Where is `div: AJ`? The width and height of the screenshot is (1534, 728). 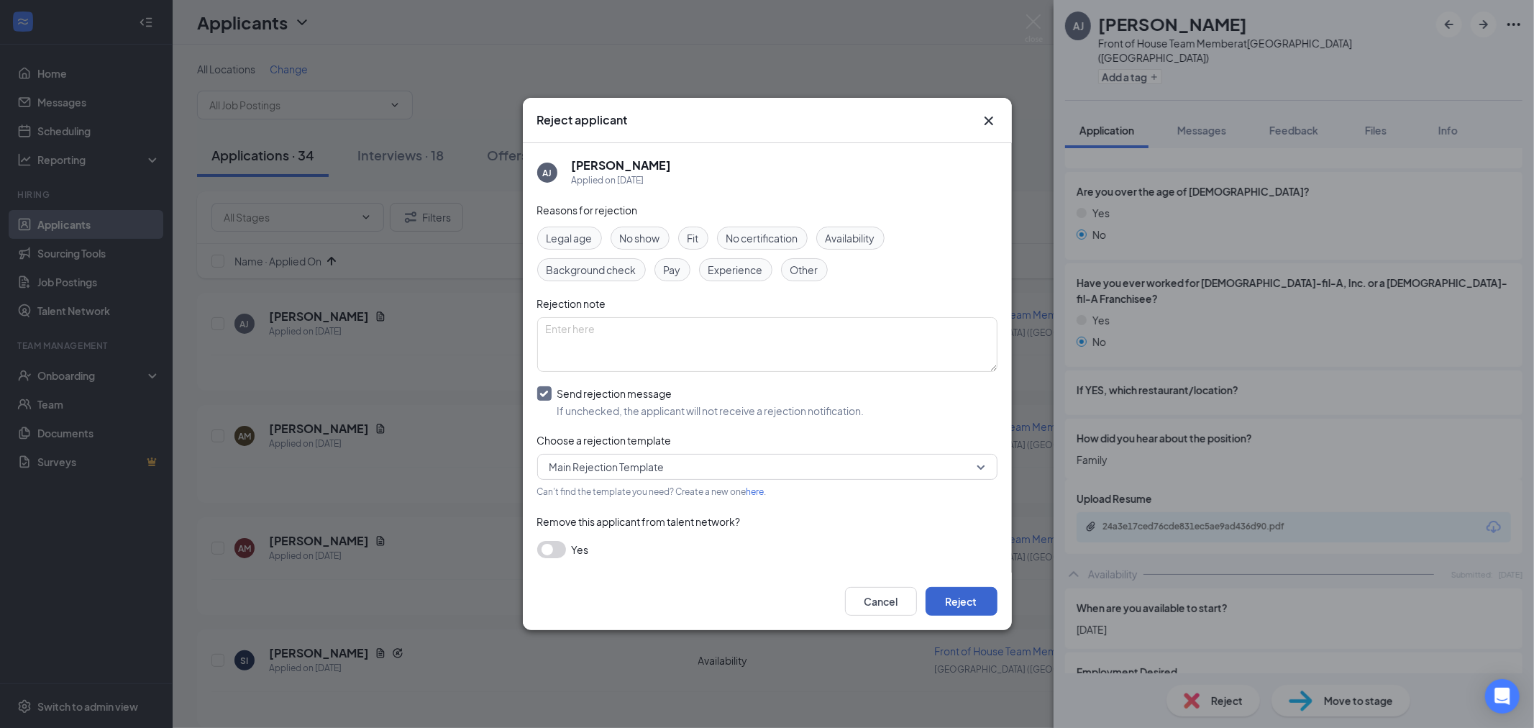 div: AJ is located at coordinates (546, 173).